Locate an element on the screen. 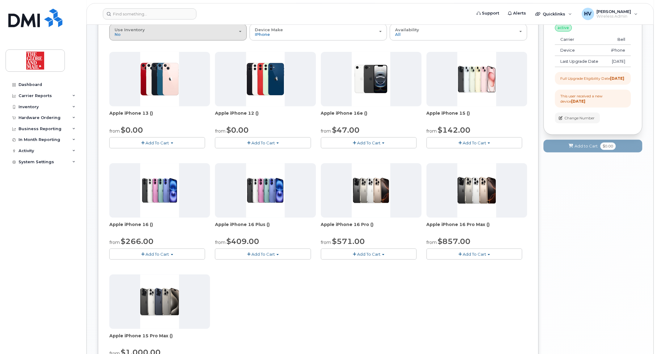 This screenshot has width=657, height=354. span: Apple iPhone 15 Pro Max () is located at coordinates (160, 339).